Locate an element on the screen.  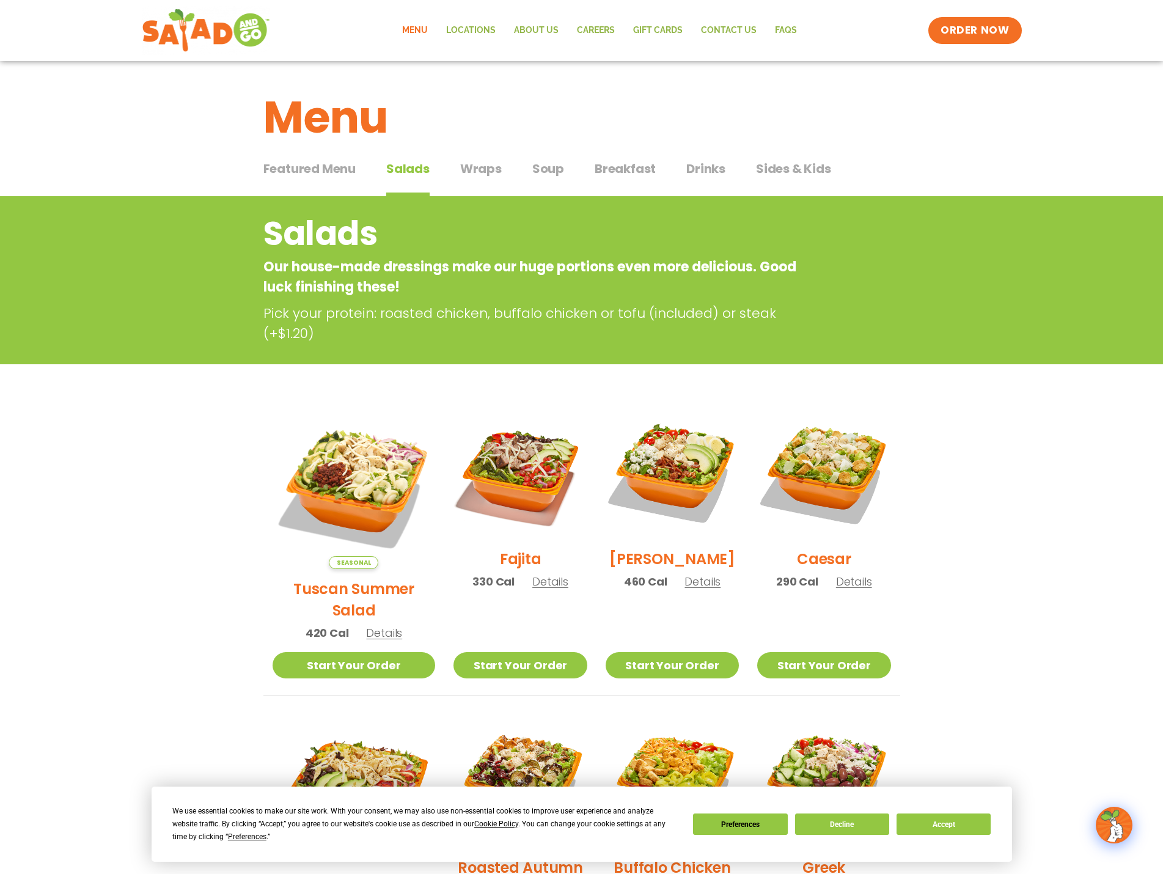
h2: Tuscan Summer Salad is located at coordinates (354, 600).